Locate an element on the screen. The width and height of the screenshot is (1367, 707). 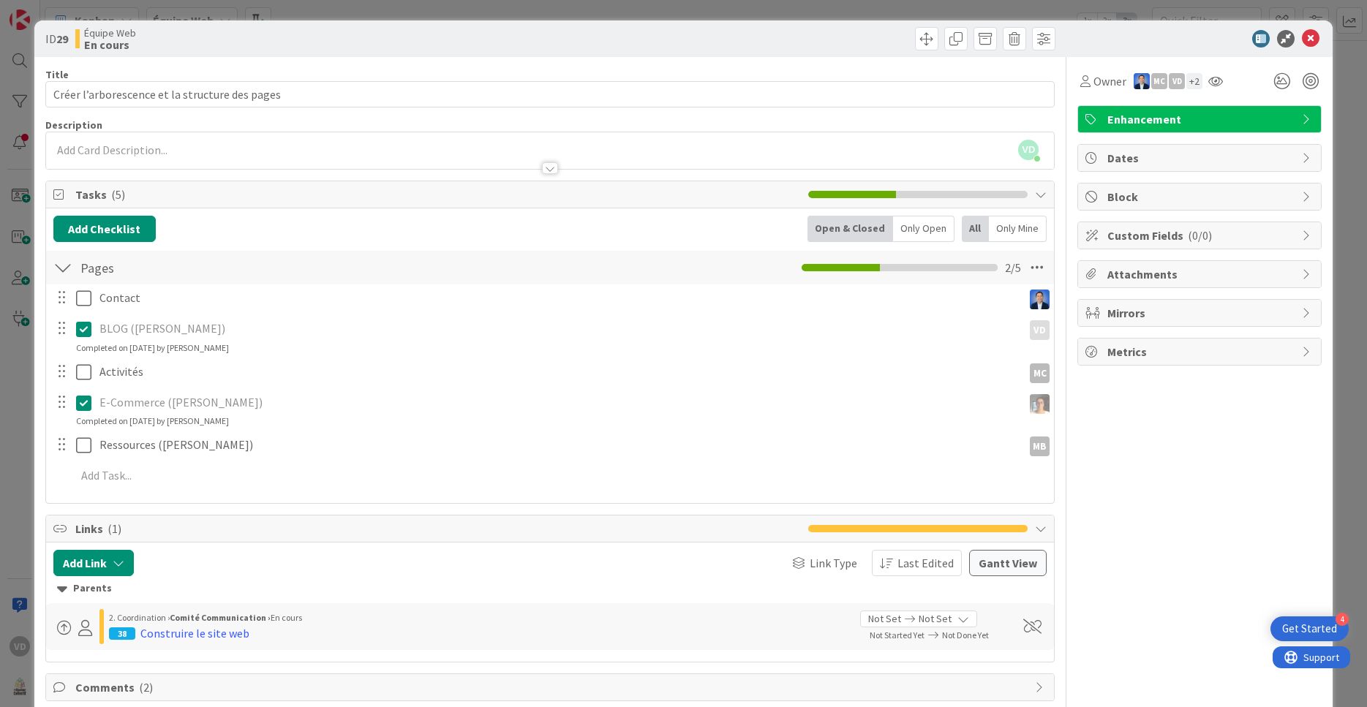
span: Description is located at coordinates (74, 125).